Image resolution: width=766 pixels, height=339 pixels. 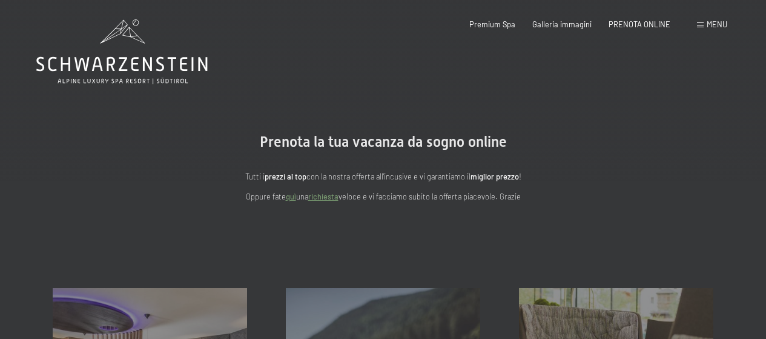 I want to click on p: Oppure fate una veloce e vi facciamo subito la offerta piacevole. Grazie, so click(x=383, y=196).